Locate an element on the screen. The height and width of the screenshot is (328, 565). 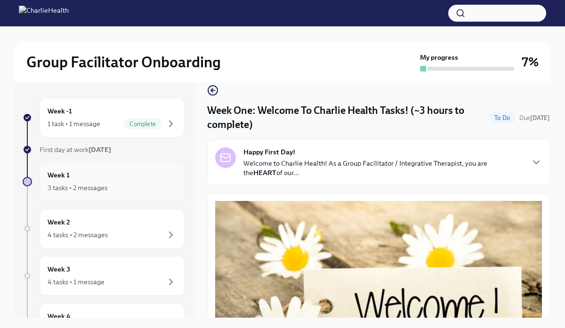
h6: Week 2 is located at coordinates (59, 222).